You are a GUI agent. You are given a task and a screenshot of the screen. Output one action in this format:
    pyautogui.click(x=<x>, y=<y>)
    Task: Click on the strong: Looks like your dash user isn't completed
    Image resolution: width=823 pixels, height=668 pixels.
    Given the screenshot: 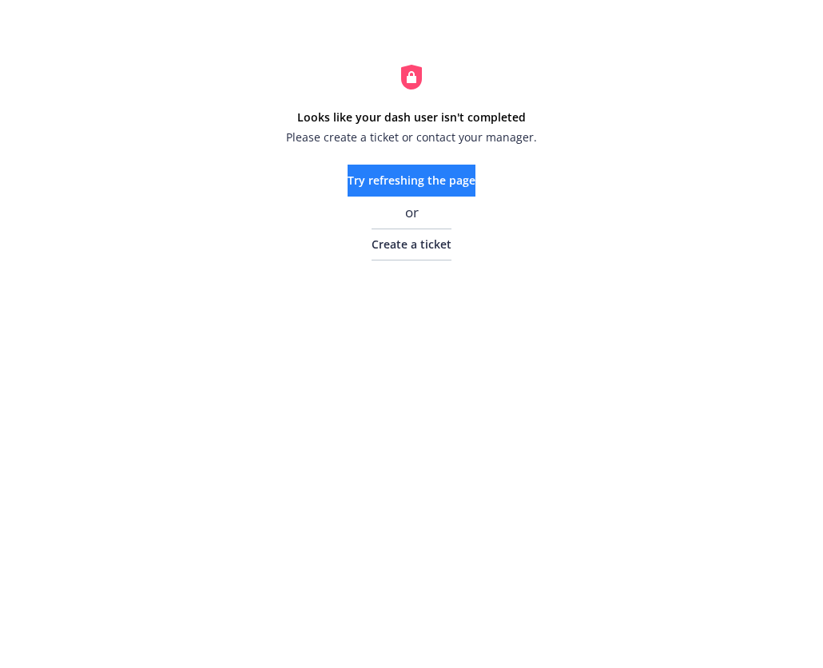 What is the action you would take?
    pyautogui.click(x=411, y=117)
    